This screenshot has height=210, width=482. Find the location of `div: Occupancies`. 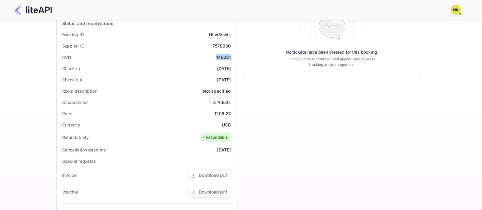

div: Occupancies is located at coordinates (75, 102).